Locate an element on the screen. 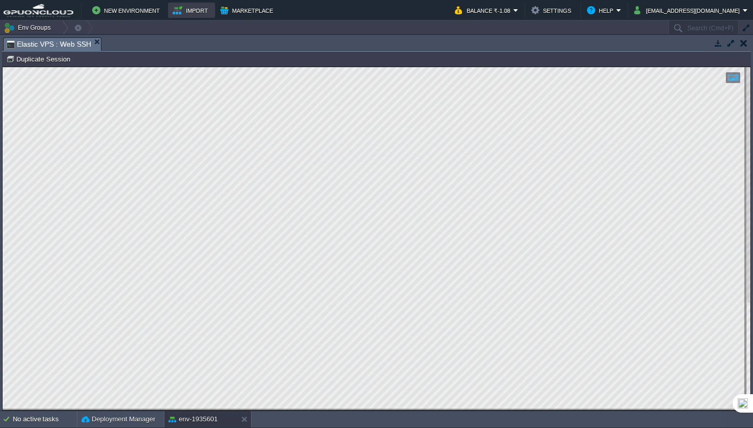 This screenshot has height=428, width=753. button: Deployment Manager is located at coordinates (118, 419).